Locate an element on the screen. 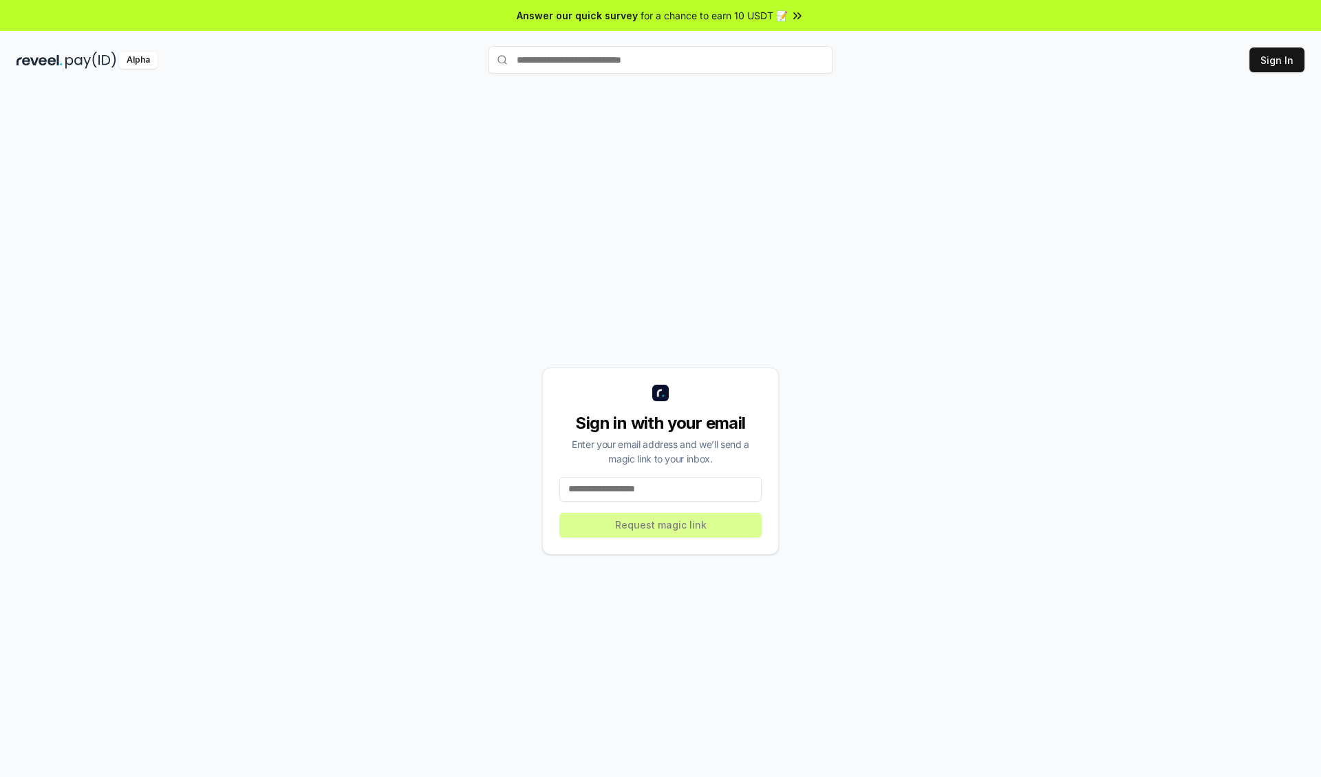 This screenshot has height=777, width=1321. div: Enter your email address and we’ll send a magic link to your inbox. is located at coordinates (660, 451).